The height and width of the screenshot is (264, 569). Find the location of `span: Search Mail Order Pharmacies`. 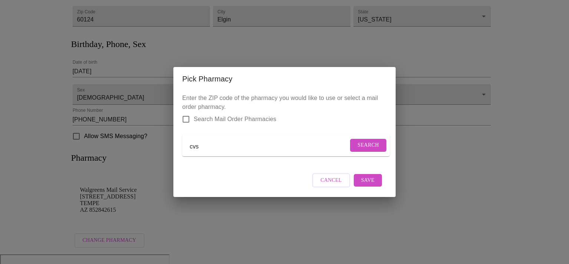

span: Search Mail Order Pharmacies is located at coordinates (235, 119).